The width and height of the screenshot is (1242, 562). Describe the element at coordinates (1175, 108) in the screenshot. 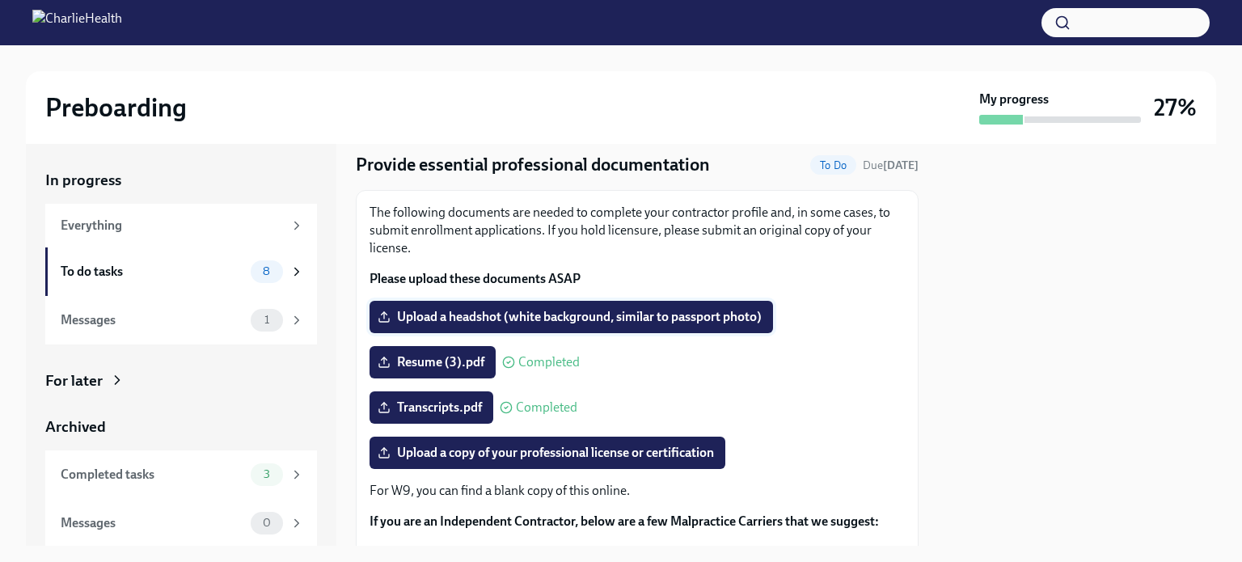

I see `h3: 27%` at that location.